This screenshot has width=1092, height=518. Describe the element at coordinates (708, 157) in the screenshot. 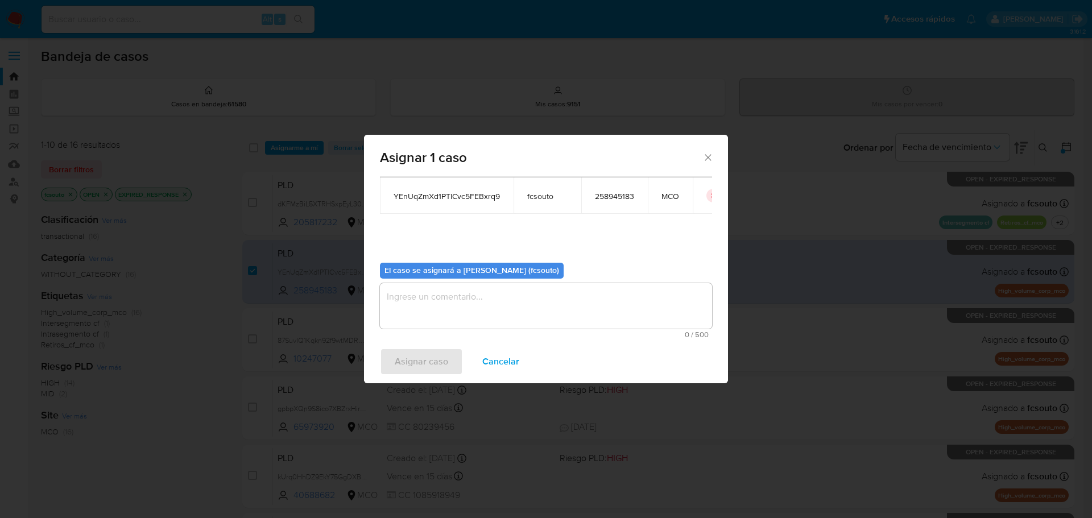

I see `button: Cerrar ventana` at that location.